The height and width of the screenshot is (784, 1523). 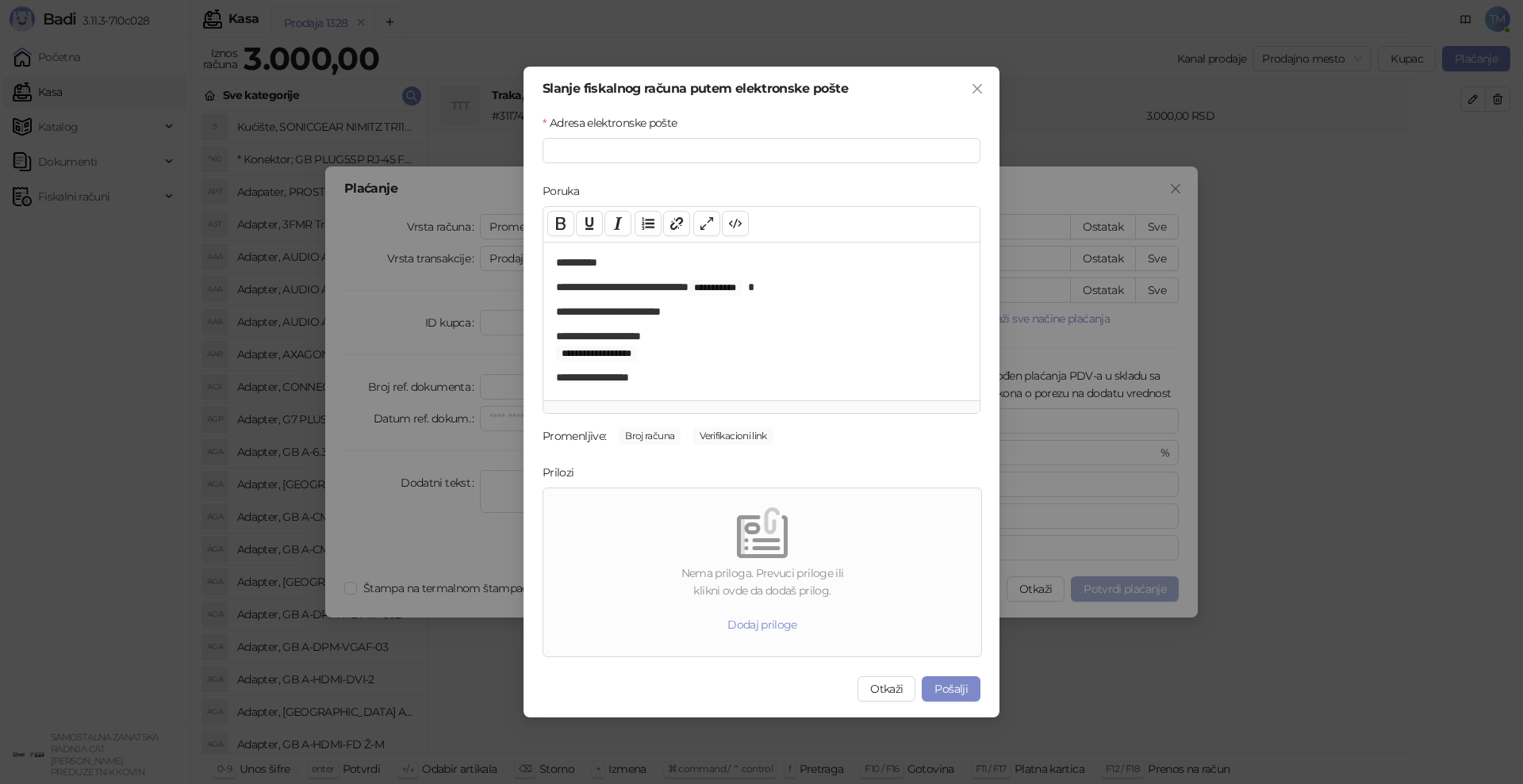 What do you see at coordinates (648, 223) in the screenshot?
I see `button: List` at bounding box center [648, 223].